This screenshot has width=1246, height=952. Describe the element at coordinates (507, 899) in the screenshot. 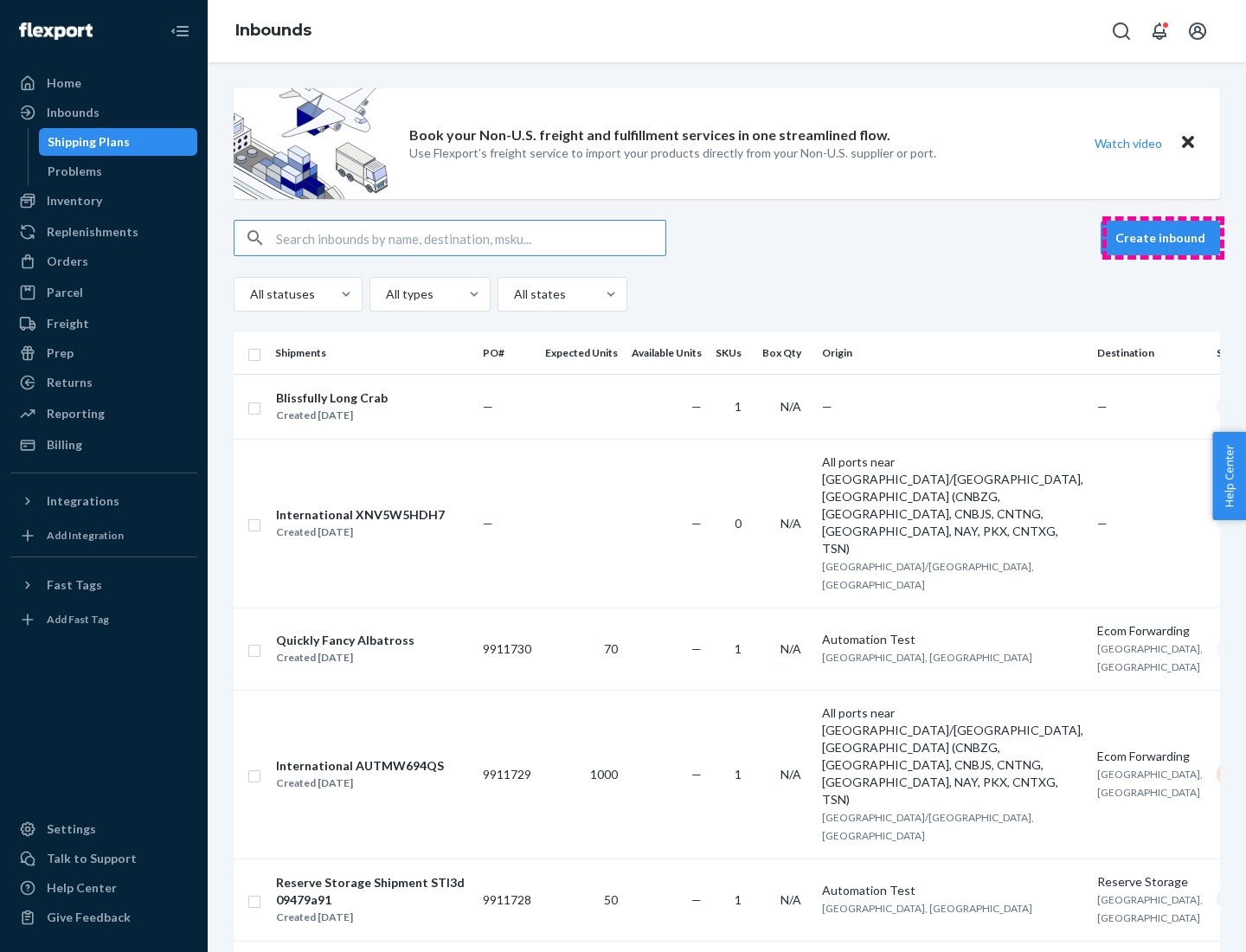

I see `td: 9911728` at that location.